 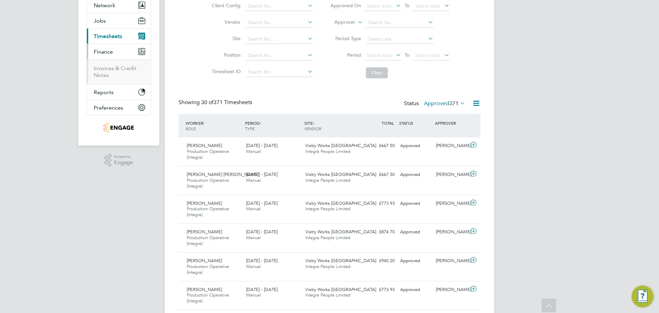 I want to click on div: PERIOD, so click(x=273, y=126).